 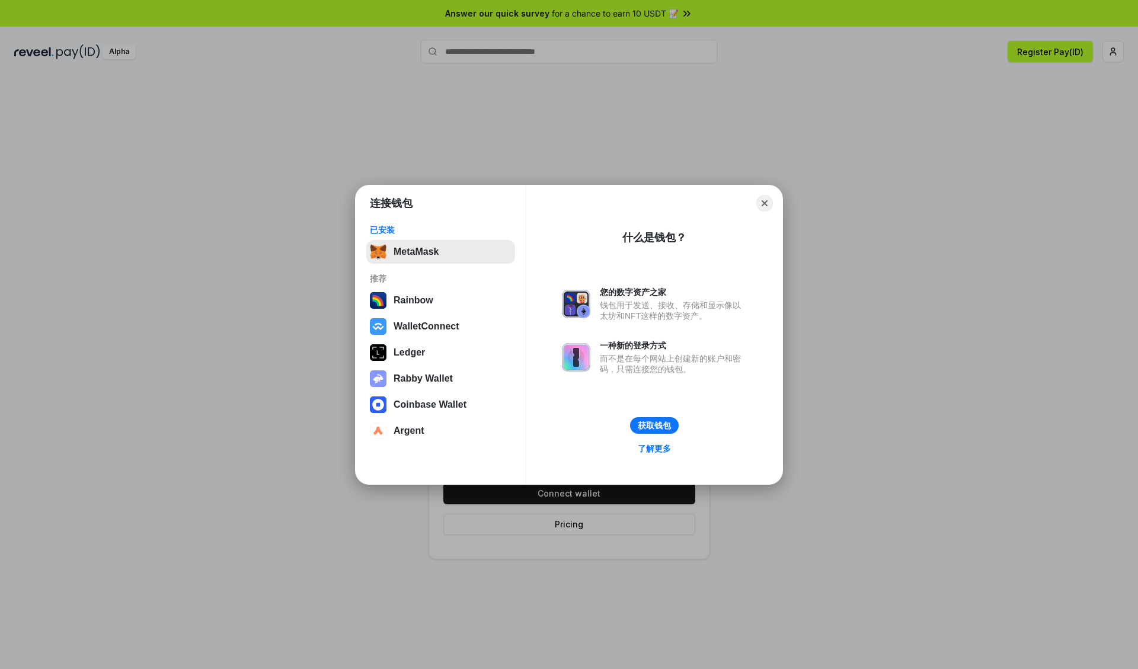 What do you see at coordinates (413, 300) in the screenshot?
I see `div: Rainbow` at bounding box center [413, 300].